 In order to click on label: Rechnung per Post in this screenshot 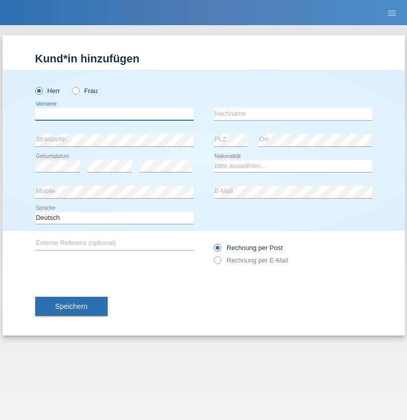, I will do `click(248, 247)`.